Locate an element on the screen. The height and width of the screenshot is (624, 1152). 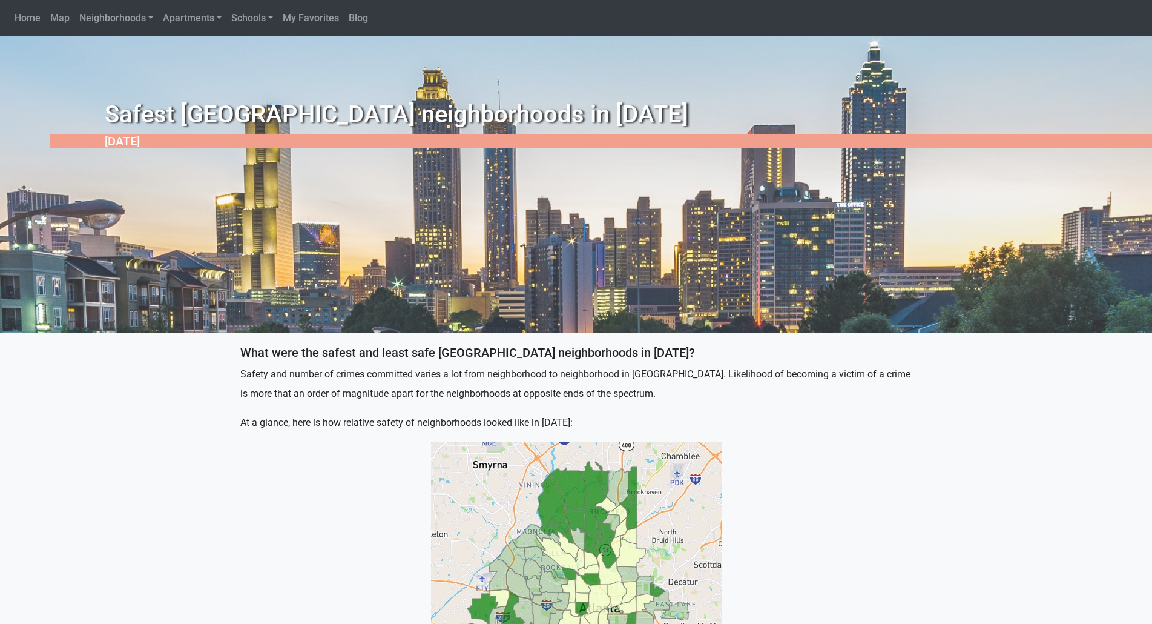
span: My Favorites is located at coordinates (311, 18).